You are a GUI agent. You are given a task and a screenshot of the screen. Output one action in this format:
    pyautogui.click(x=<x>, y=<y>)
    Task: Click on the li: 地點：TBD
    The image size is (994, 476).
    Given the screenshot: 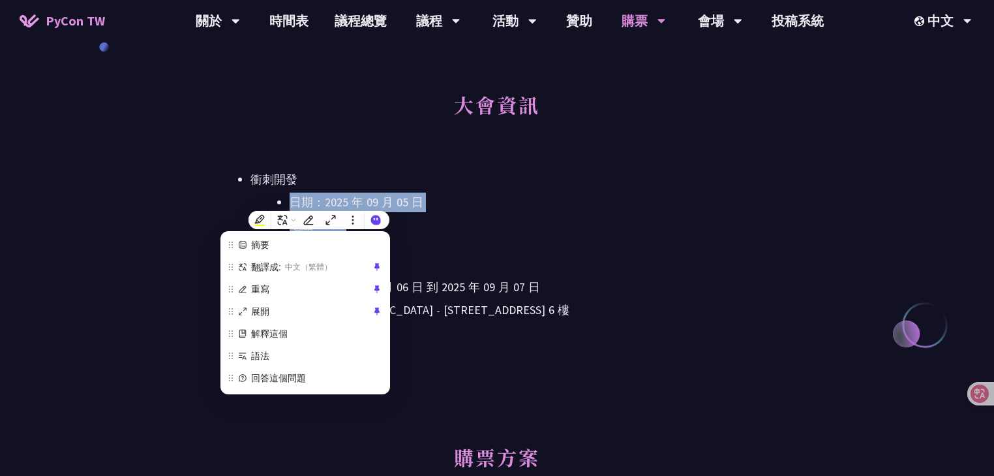 What is the action you would take?
    pyautogui.click(x=536, y=225)
    